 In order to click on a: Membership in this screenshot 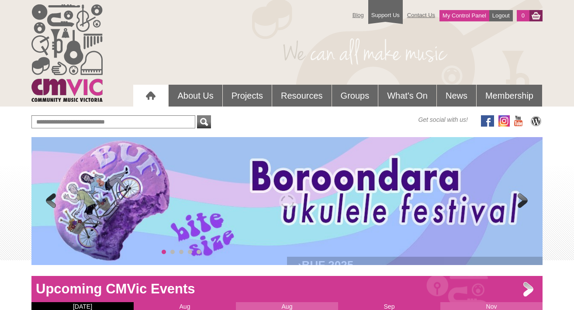, I will do `click(509, 96)`.